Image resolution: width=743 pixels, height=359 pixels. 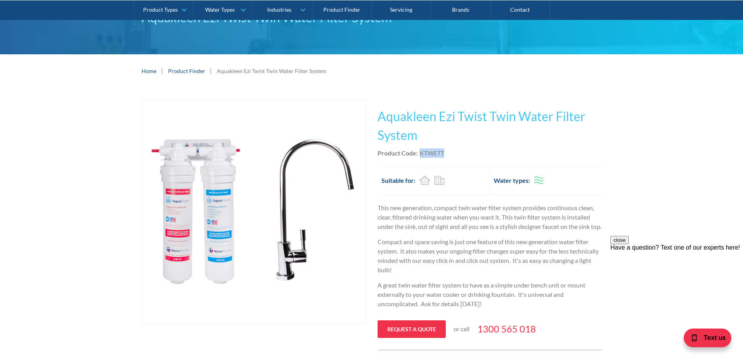 What do you see at coordinates (254, 211) in the screenshot?
I see `a: open lightbox` at bounding box center [254, 211].